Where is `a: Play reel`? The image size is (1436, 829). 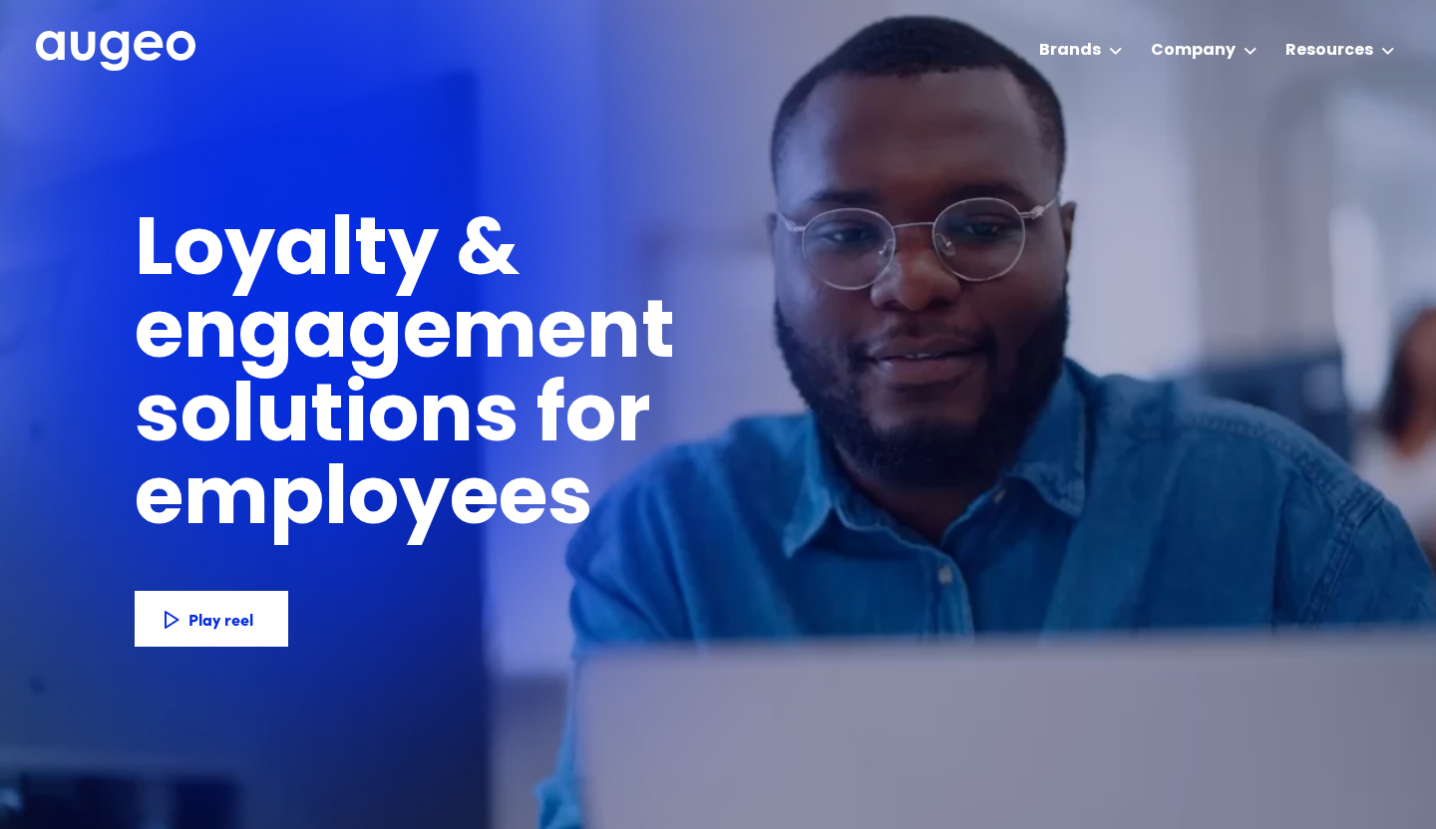
a: Play reel is located at coordinates (211, 619).